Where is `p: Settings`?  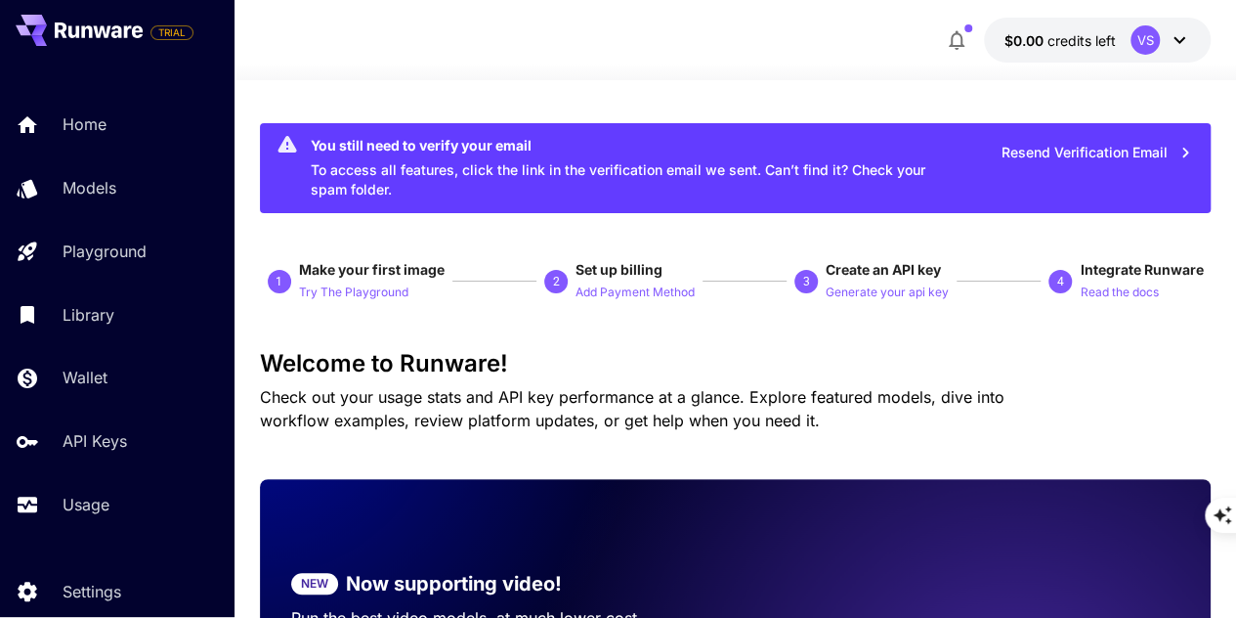 p: Settings is located at coordinates (92, 591).